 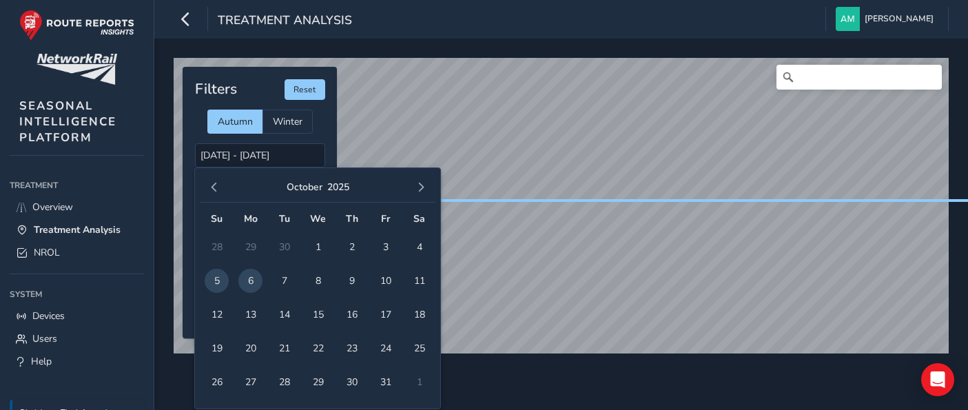 I want to click on canvas: Map, so click(x=561, y=211).